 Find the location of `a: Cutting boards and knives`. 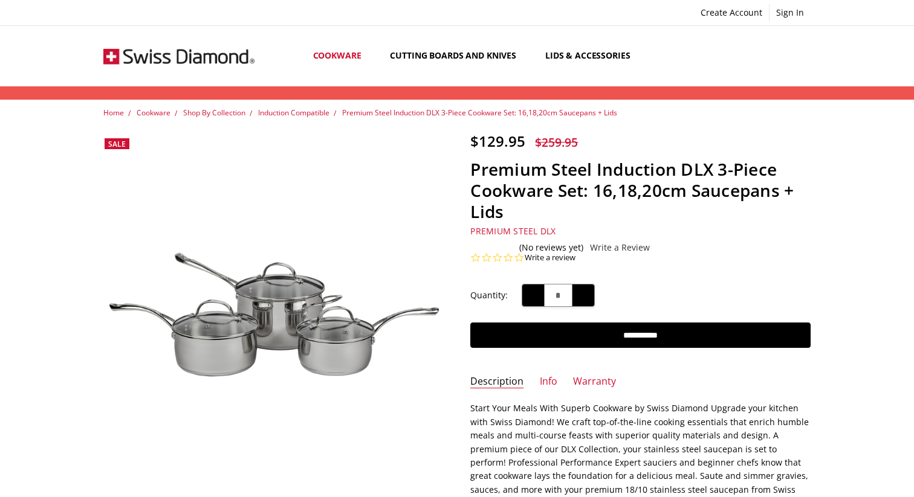

a: Cutting boards and knives is located at coordinates (457, 56).